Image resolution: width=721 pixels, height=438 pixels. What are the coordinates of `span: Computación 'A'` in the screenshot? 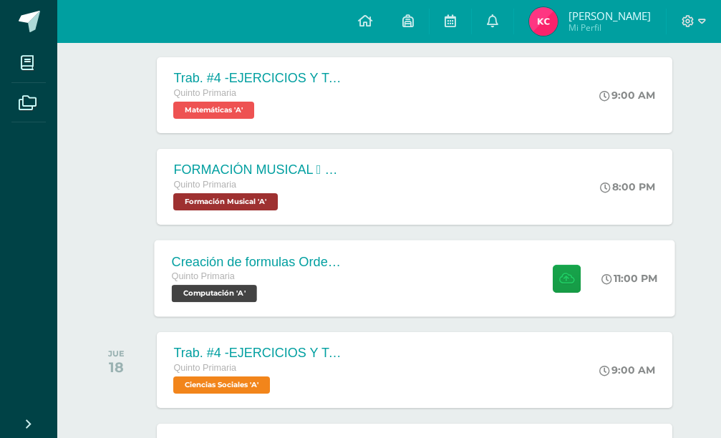 It's located at (213, 294).